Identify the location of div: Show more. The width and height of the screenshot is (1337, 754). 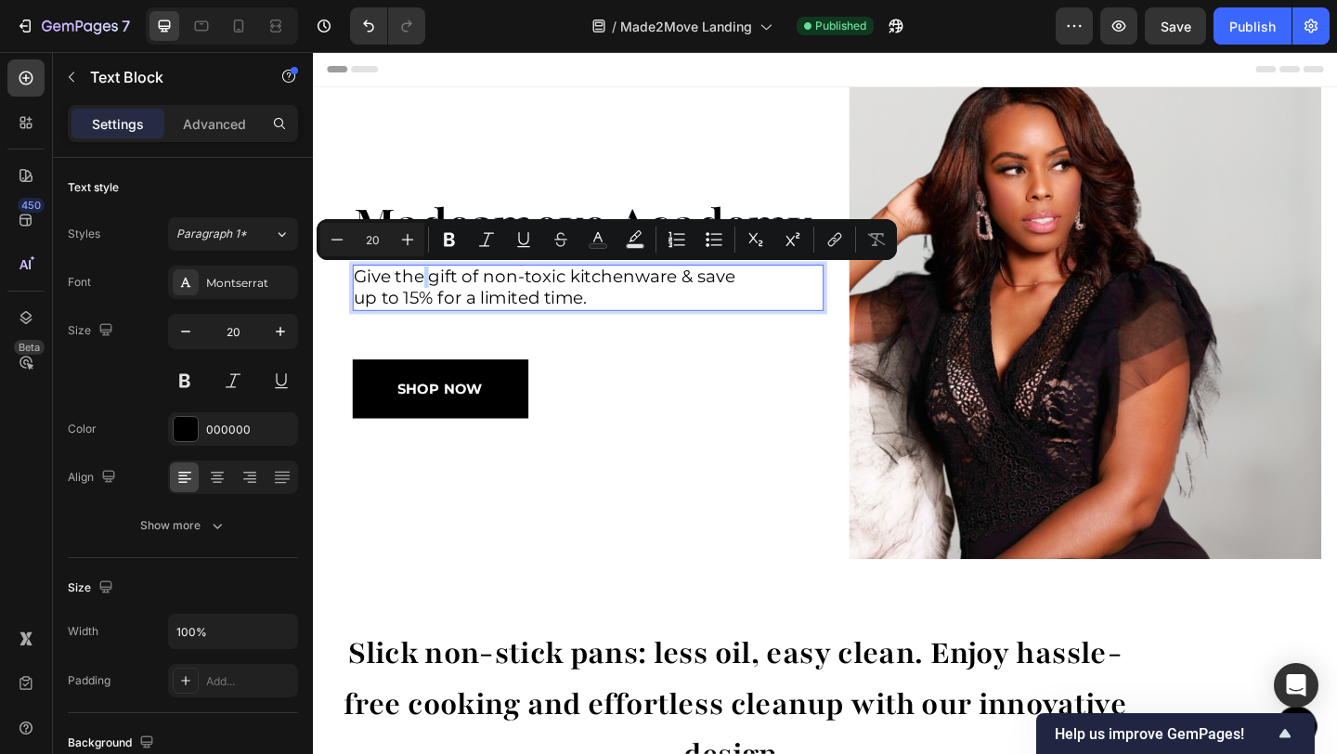
(183, 526).